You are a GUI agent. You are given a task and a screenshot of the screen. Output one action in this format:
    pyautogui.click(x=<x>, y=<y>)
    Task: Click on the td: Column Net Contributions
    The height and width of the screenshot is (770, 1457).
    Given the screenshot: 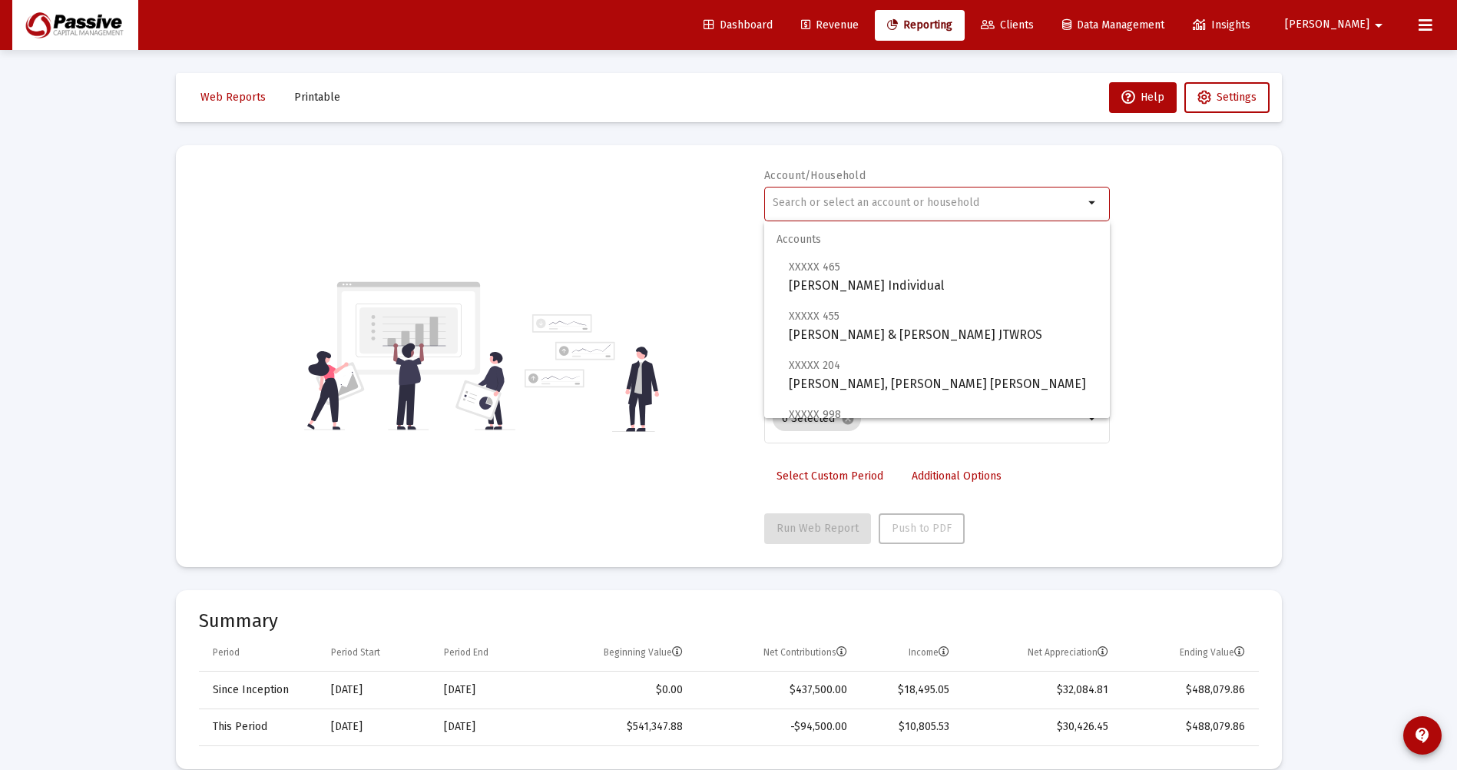 What is the action you would take?
    pyautogui.click(x=776, y=653)
    